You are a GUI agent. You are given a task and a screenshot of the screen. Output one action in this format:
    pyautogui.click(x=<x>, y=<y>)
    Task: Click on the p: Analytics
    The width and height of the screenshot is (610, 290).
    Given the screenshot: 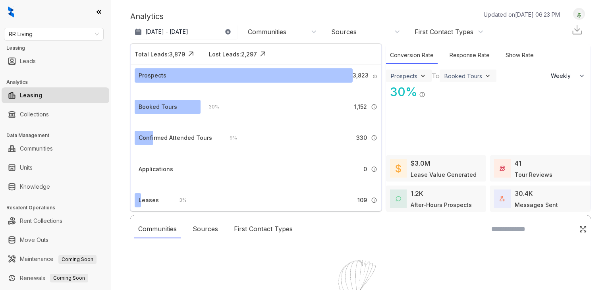 What is the action you would take?
    pyautogui.click(x=147, y=16)
    